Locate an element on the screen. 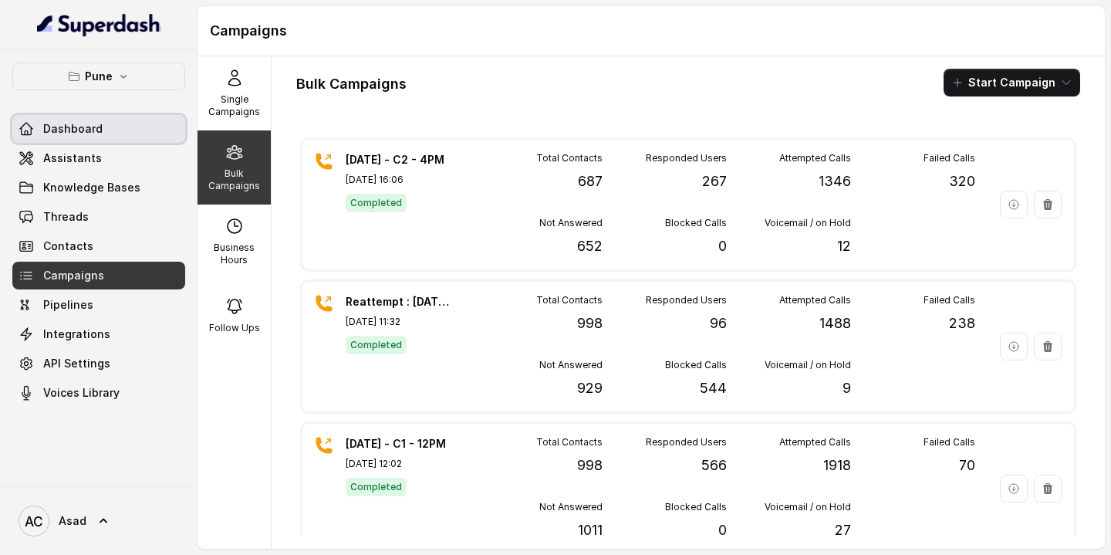 The width and height of the screenshot is (1111, 555). p: 12 is located at coordinates (844, 246).